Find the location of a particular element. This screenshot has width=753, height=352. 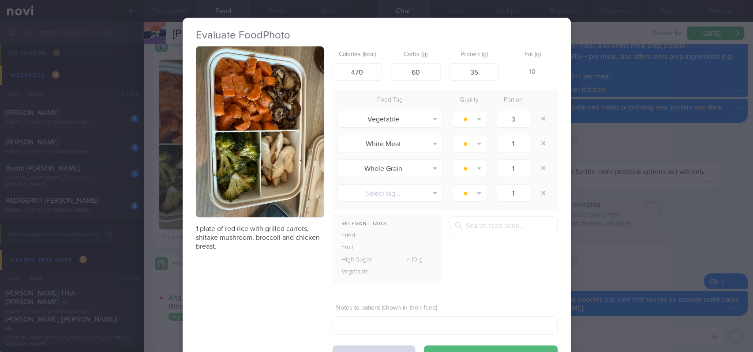

button: White Meat is located at coordinates (390, 143).